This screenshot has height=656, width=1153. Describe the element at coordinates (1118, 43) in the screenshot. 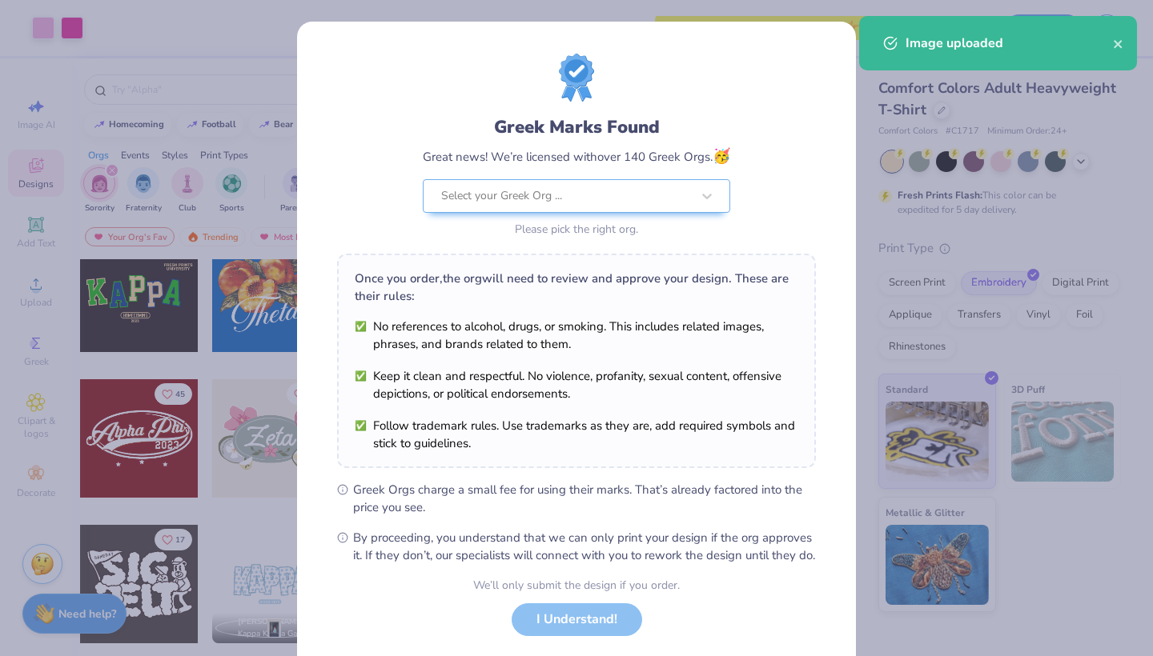

I see `button: close` at that location.